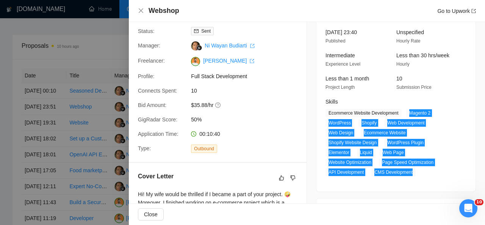 The image size is (485, 225). What do you see at coordinates (196, 31) in the screenshot?
I see `span: mail` at bounding box center [196, 31].